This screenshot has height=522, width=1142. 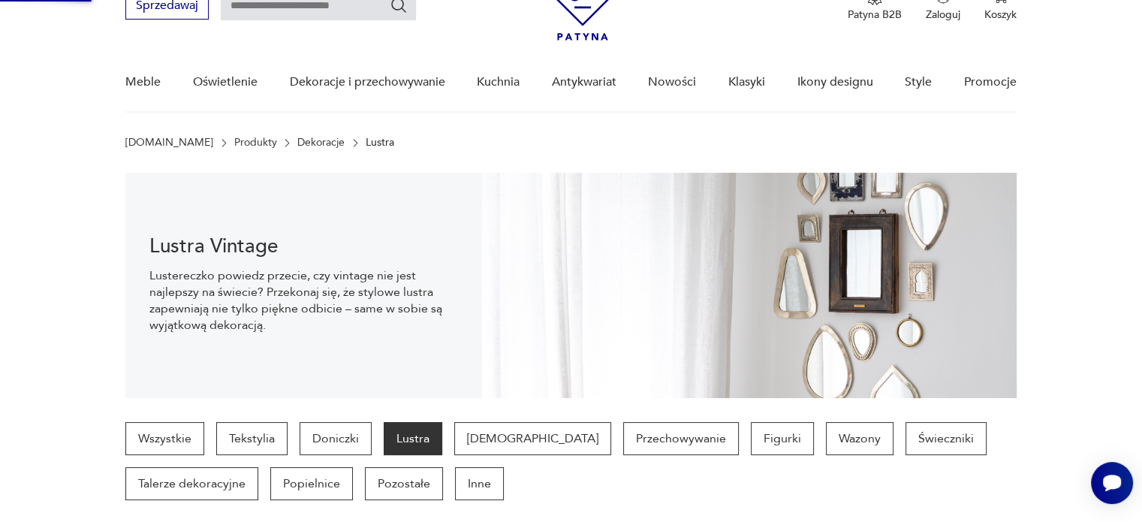 What do you see at coordinates (746, 82) in the screenshot?
I see `a: Klasyki` at bounding box center [746, 82].